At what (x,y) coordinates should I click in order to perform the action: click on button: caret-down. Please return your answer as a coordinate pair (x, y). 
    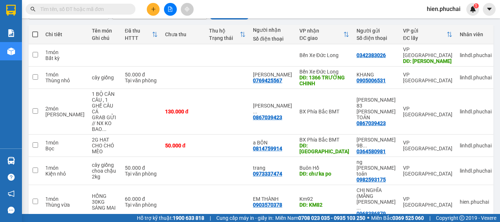
    Looking at the image, I should click on (489, 9).